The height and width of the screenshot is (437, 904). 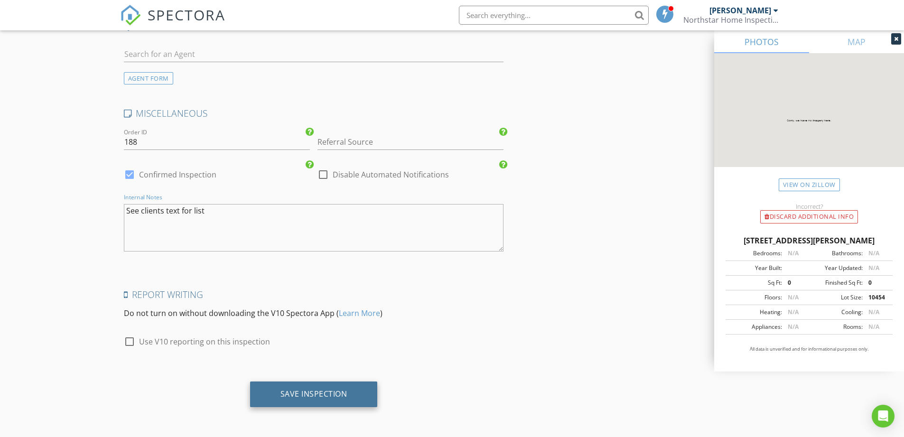 What do you see at coordinates (809, 185) in the screenshot?
I see `a: View on Zillow` at bounding box center [809, 185].